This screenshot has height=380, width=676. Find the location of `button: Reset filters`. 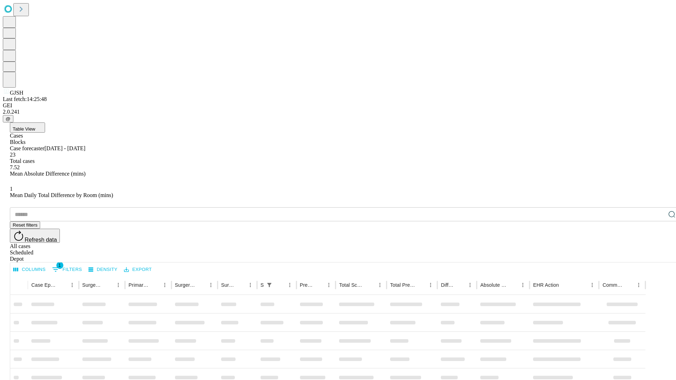

button: Reset filters is located at coordinates (25, 225).